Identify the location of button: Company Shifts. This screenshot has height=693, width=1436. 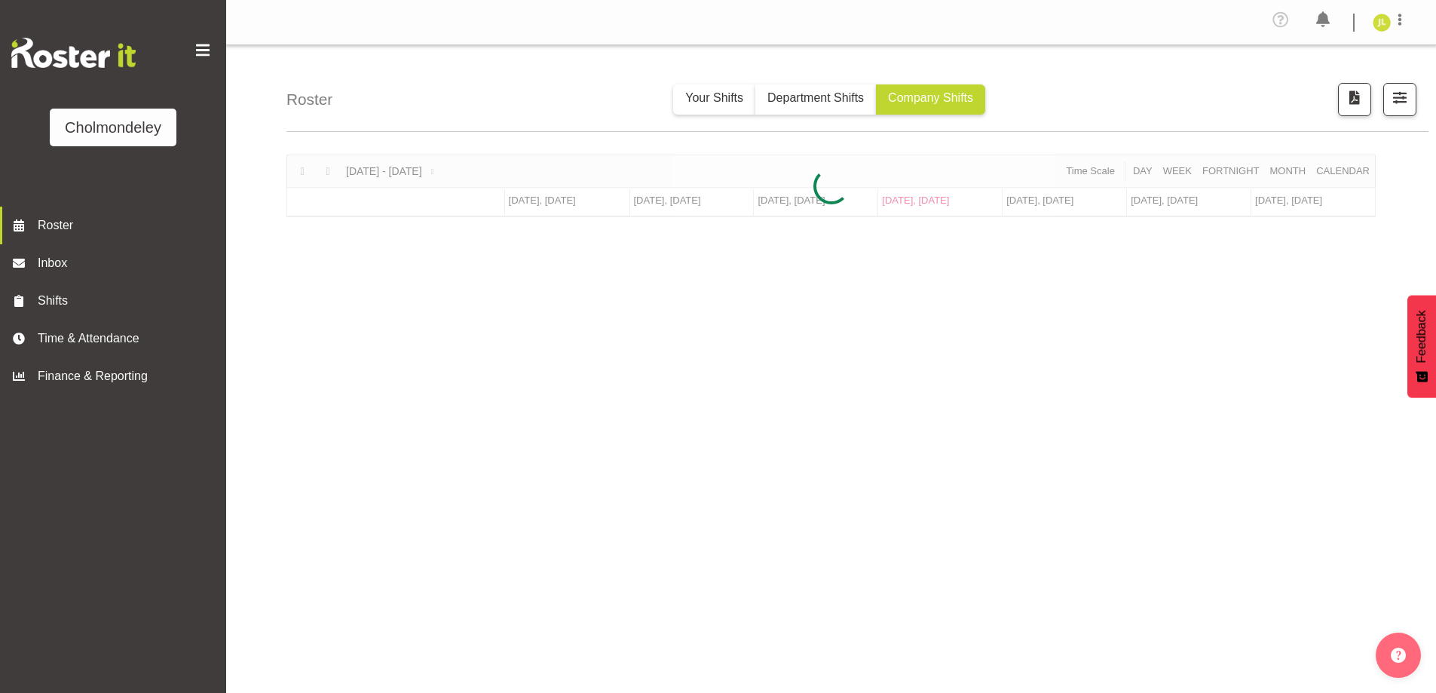
(930, 99).